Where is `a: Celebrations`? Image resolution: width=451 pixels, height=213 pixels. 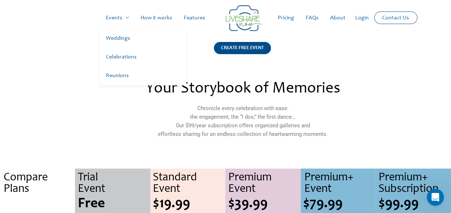 a: Celebrations is located at coordinates (143, 57).